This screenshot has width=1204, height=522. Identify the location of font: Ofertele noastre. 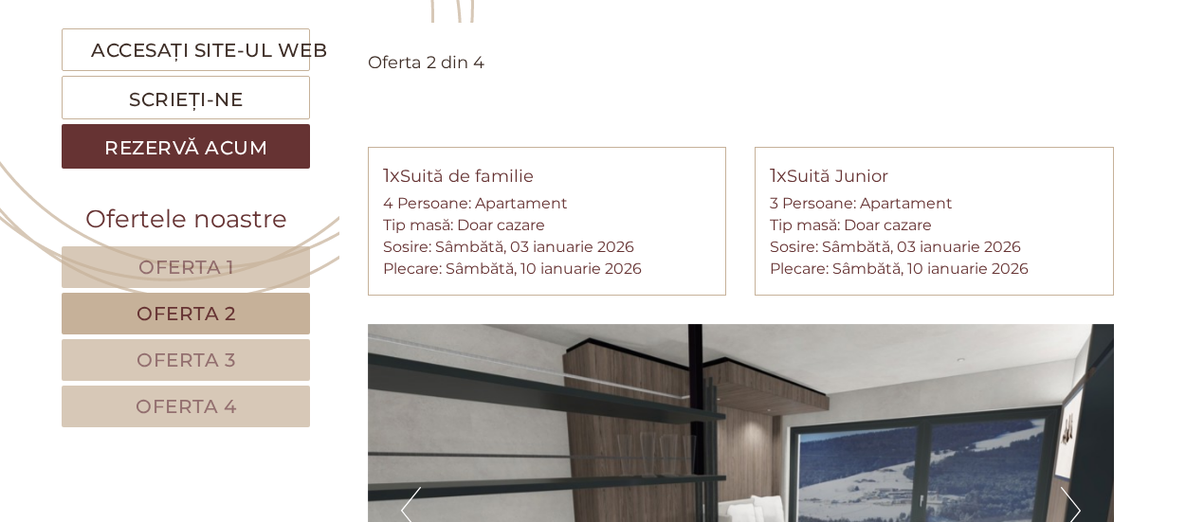
(186, 219).